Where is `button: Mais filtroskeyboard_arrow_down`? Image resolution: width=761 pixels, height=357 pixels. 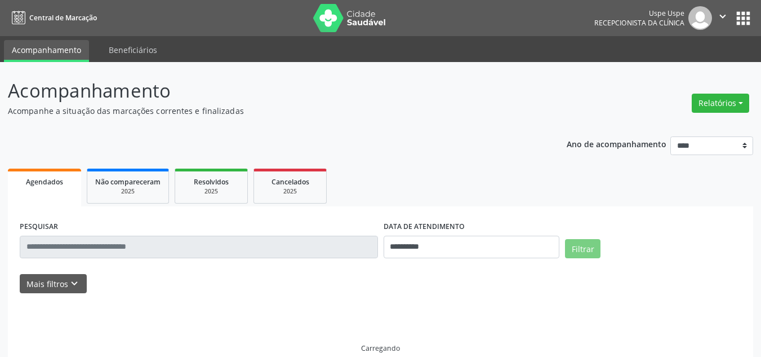
button: Mais filtroskeyboard_arrow_down is located at coordinates (53, 284).